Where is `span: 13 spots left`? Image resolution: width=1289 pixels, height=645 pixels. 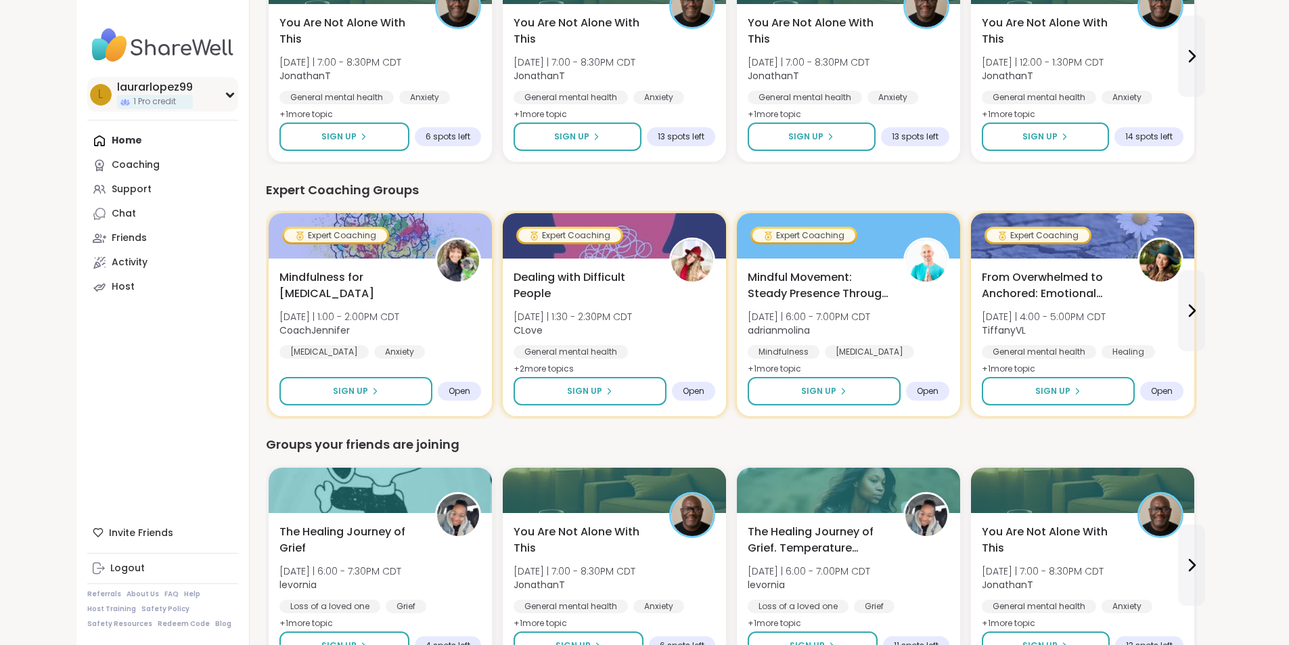 span: 13 spots left is located at coordinates (914, 137).